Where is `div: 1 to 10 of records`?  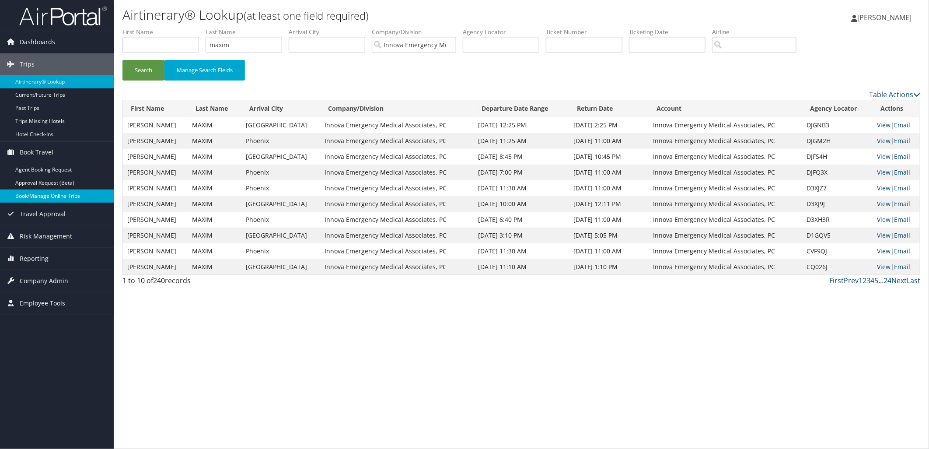
div: 1 to 10 of records is located at coordinates (217, 283).